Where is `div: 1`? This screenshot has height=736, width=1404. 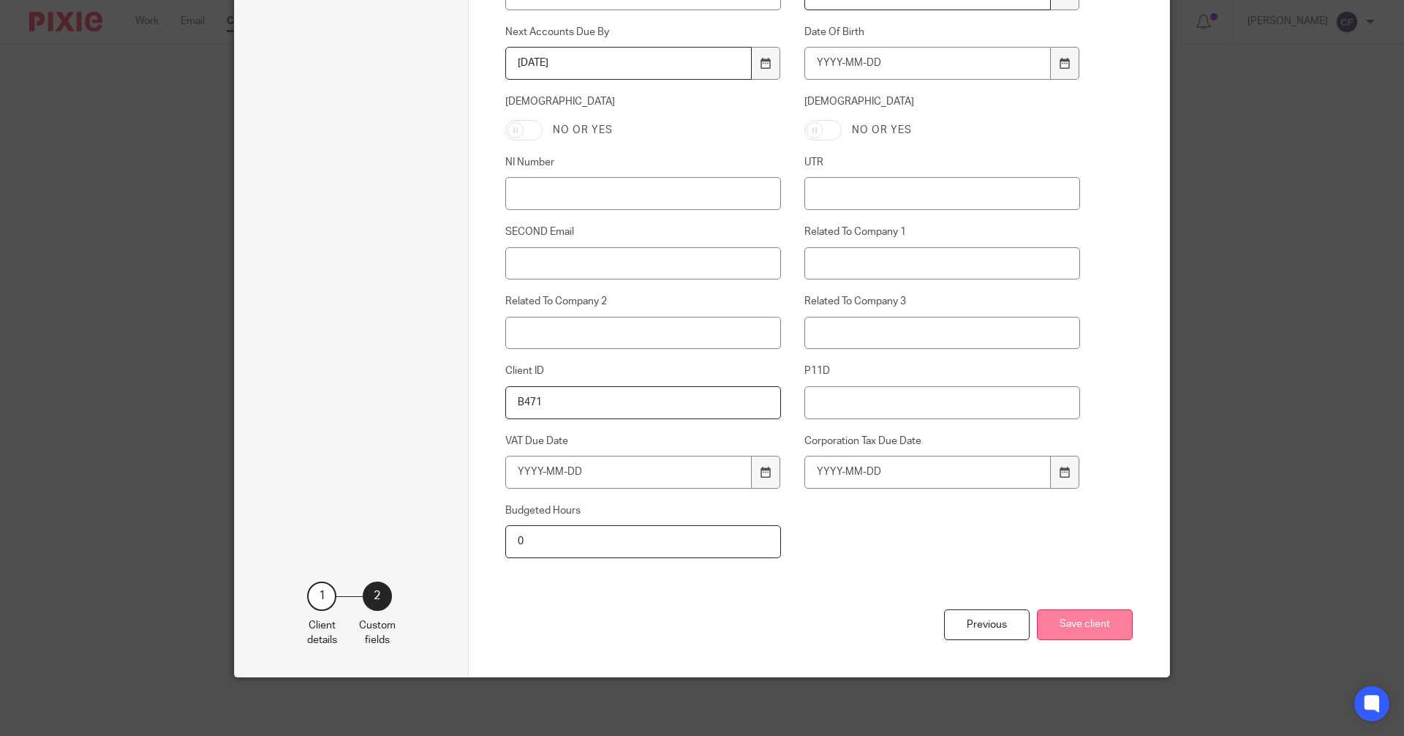 div: 1 is located at coordinates (322, 596).